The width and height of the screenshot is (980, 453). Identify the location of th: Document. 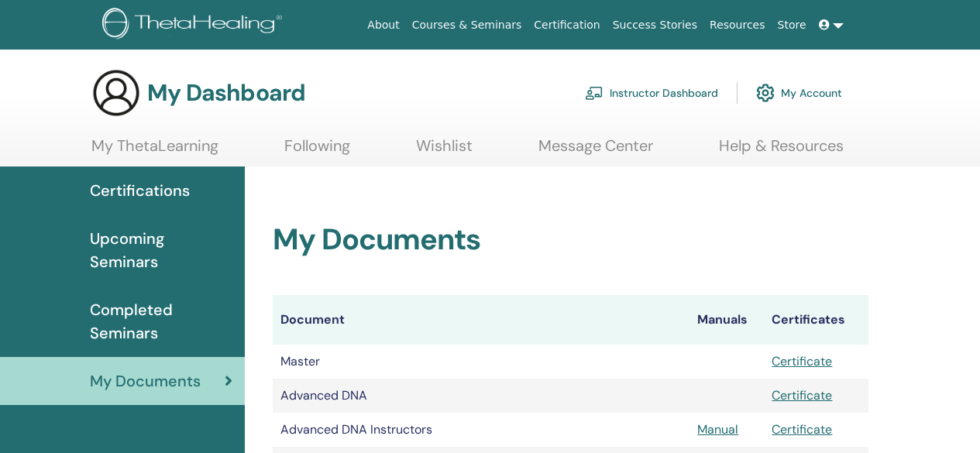
(481, 320).